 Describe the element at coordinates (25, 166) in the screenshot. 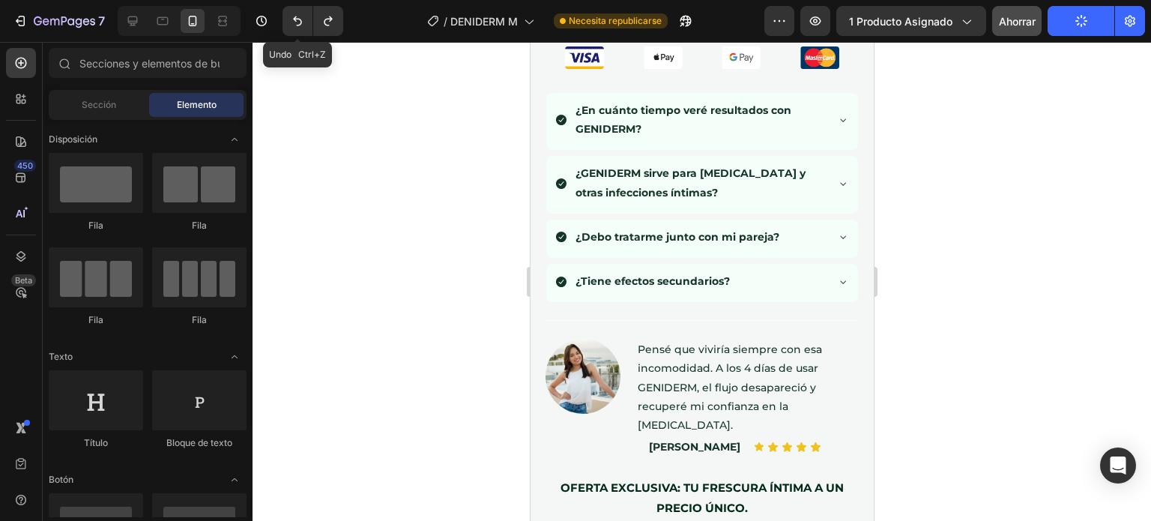

I see `font: 450` at that location.